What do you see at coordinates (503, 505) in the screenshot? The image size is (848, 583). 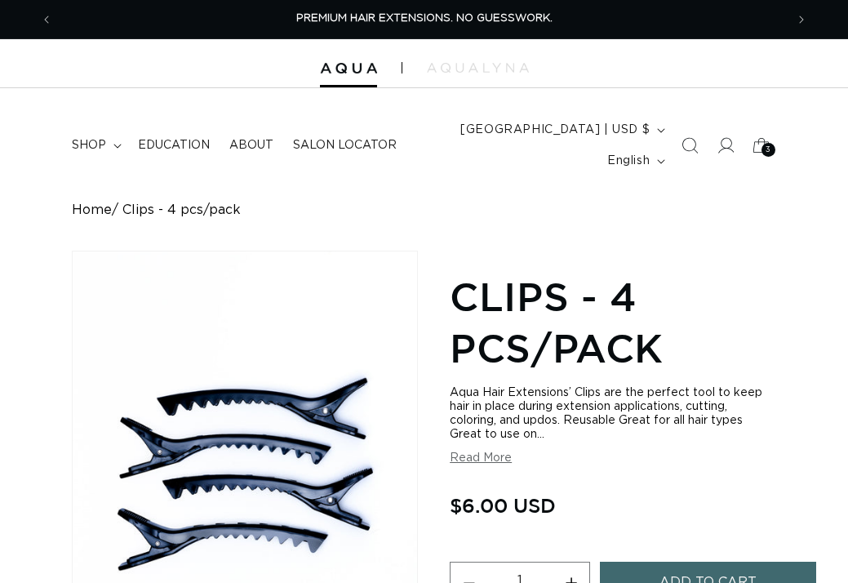 I see `span: $6.00 USD` at bounding box center [503, 505].